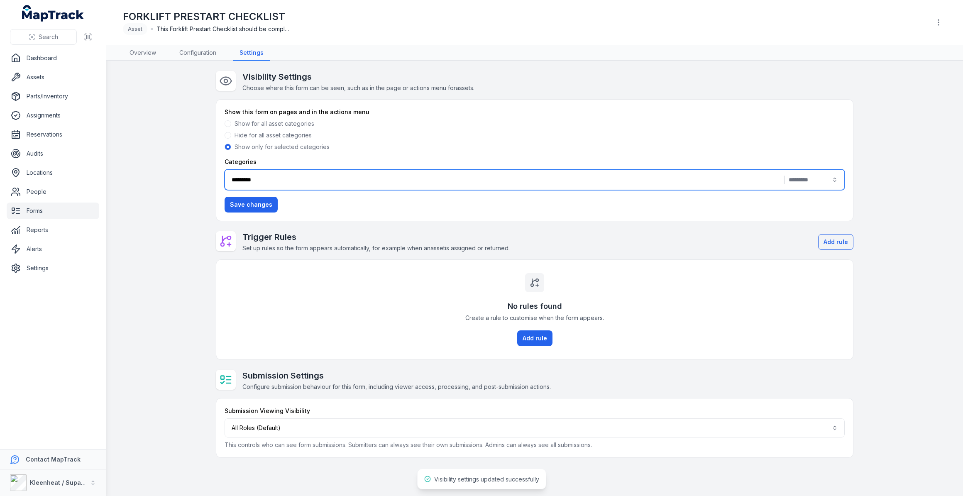 This screenshot has width=963, height=496. What do you see at coordinates (535, 306) in the screenshot?
I see `h3: No rules found` at bounding box center [535, 306].